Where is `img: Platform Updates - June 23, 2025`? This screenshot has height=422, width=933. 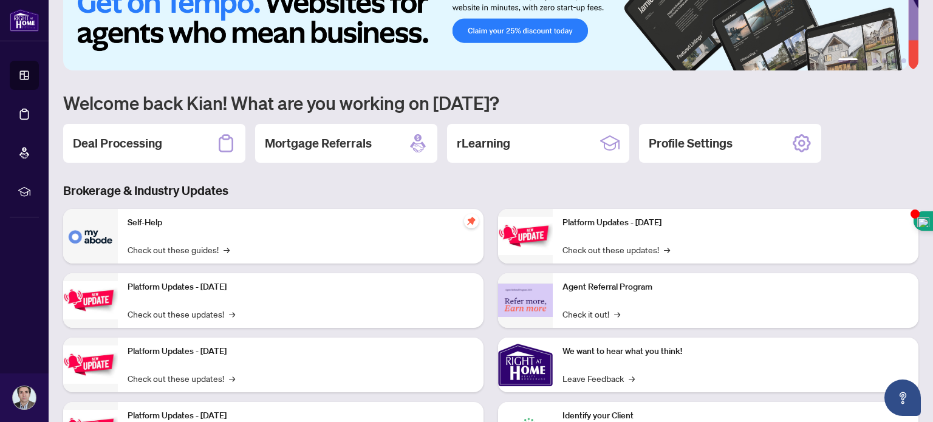
img: Platform Updates - June 23, 2025 is located at coordinates (526, 236).